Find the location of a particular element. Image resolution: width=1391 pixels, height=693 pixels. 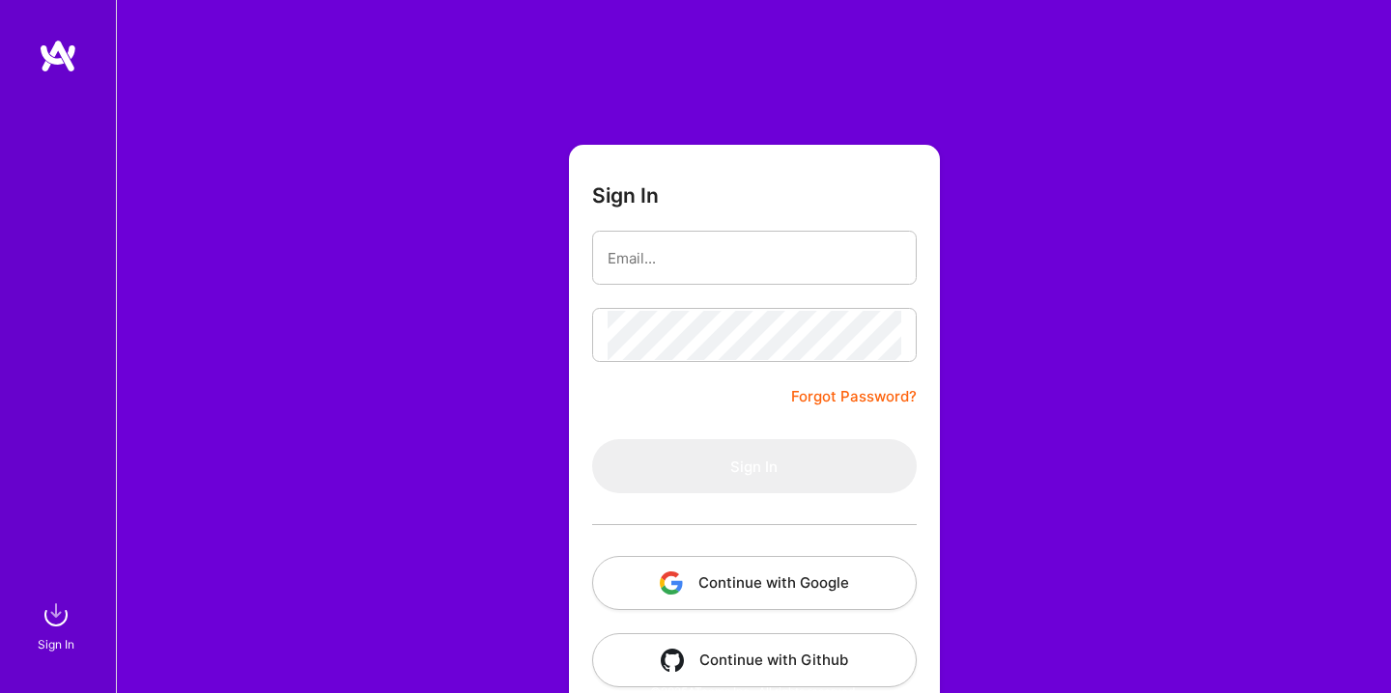

div: Sign In is located at coordinates (56, 644).